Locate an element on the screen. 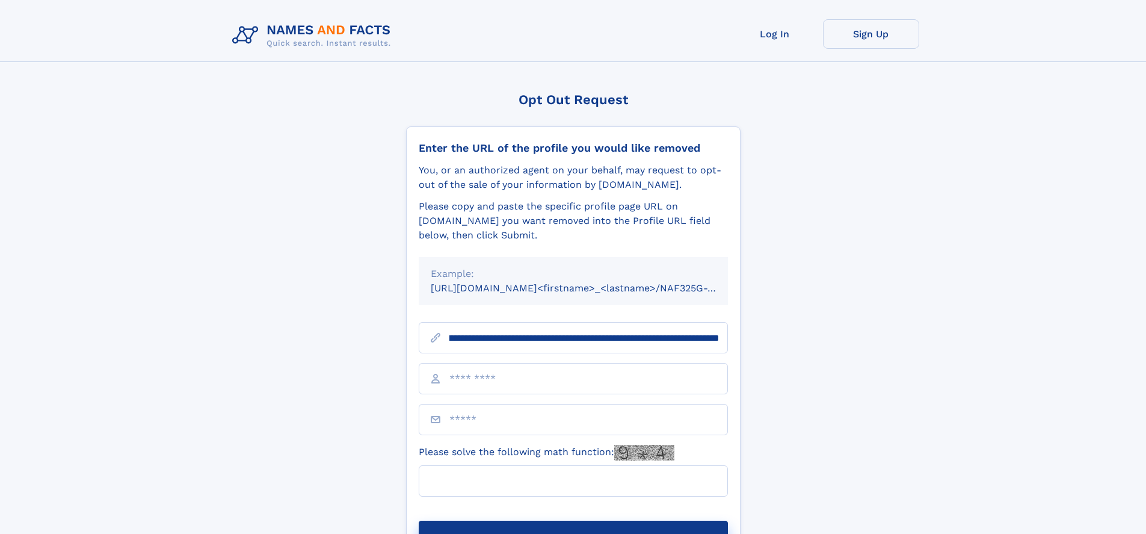 This screenshot has height=534, width=1146. label: Please solve the following math function: is located at coordinates (546, 452).